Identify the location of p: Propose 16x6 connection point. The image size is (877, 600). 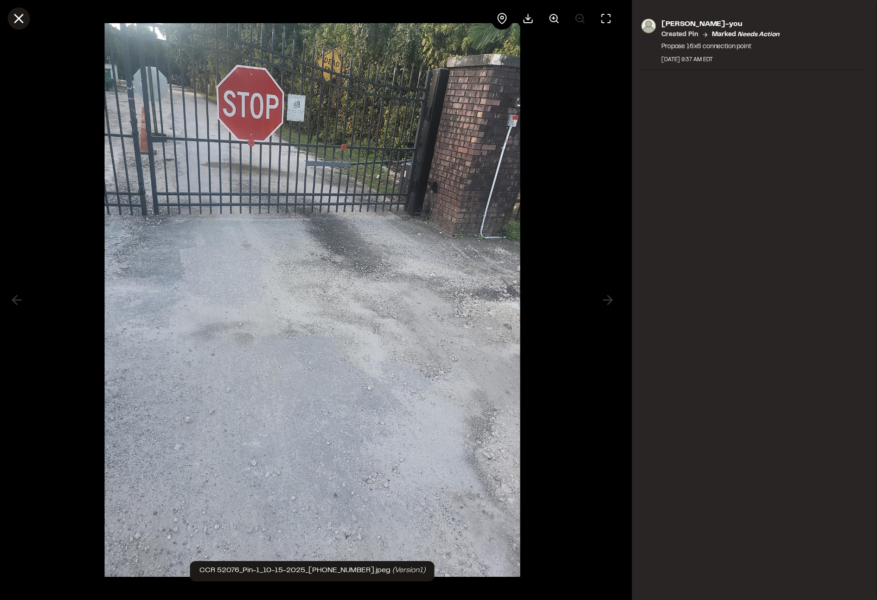
(720, 47).